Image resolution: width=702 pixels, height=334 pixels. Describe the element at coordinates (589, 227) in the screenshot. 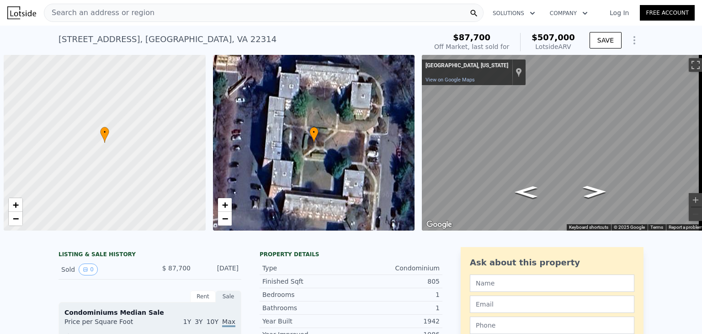

I see `button: Keyboard shortcuts` at that location.